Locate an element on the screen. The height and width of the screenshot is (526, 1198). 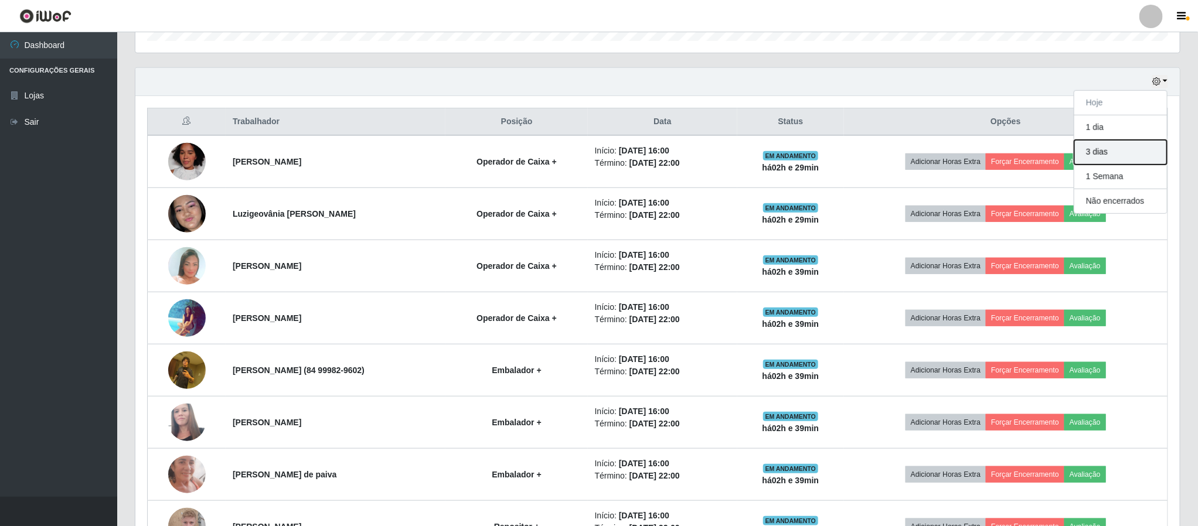
img: 1709163979582.jpeg is located at coordinates (187, 423).